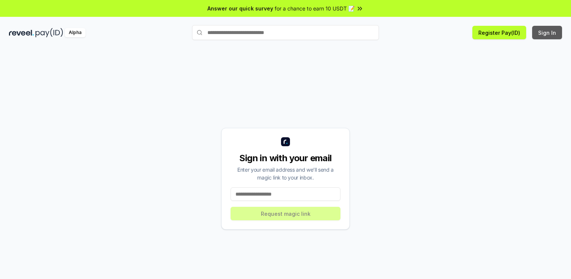  What do you see at coordinates (75, 33) in the screenshot?
I see `div: Alpha` at bounding box center [75, 33].